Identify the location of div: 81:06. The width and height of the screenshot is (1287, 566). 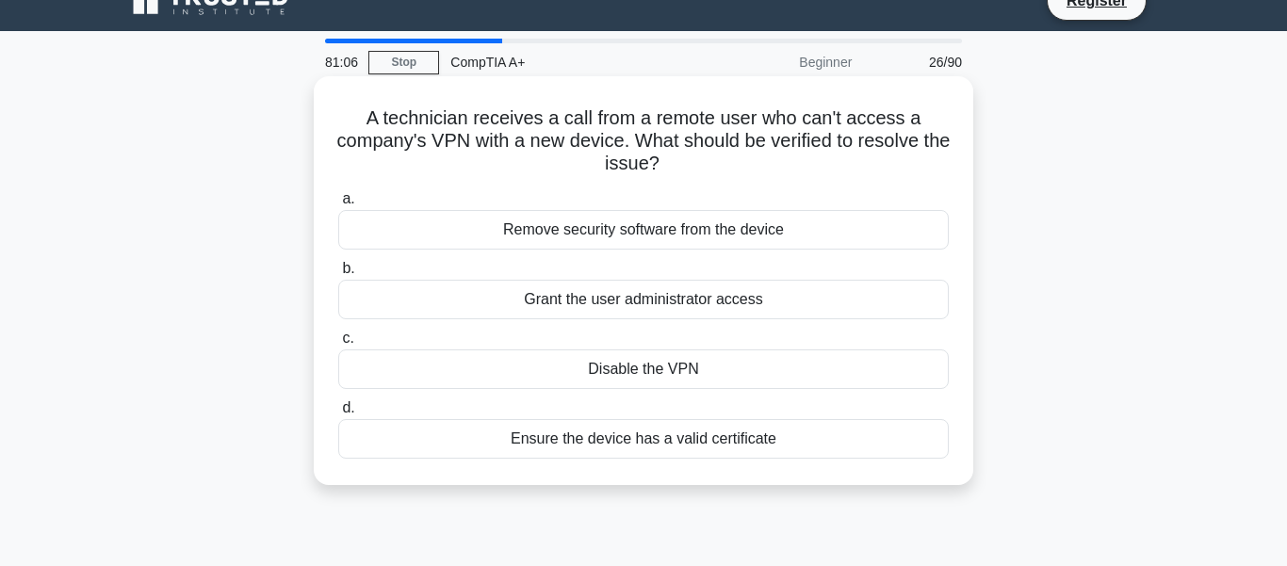
(341, 62).